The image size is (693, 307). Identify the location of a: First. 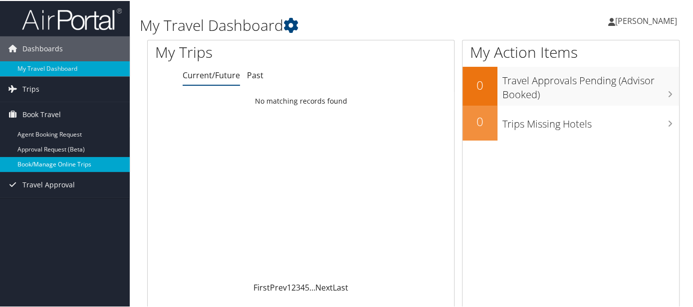
(261, 287).